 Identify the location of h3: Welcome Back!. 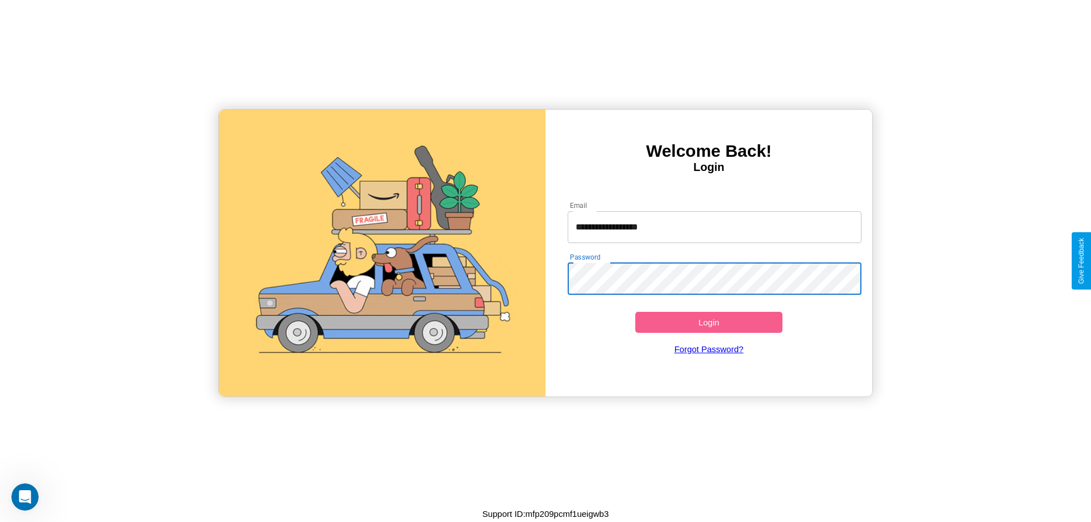
(709, 151).